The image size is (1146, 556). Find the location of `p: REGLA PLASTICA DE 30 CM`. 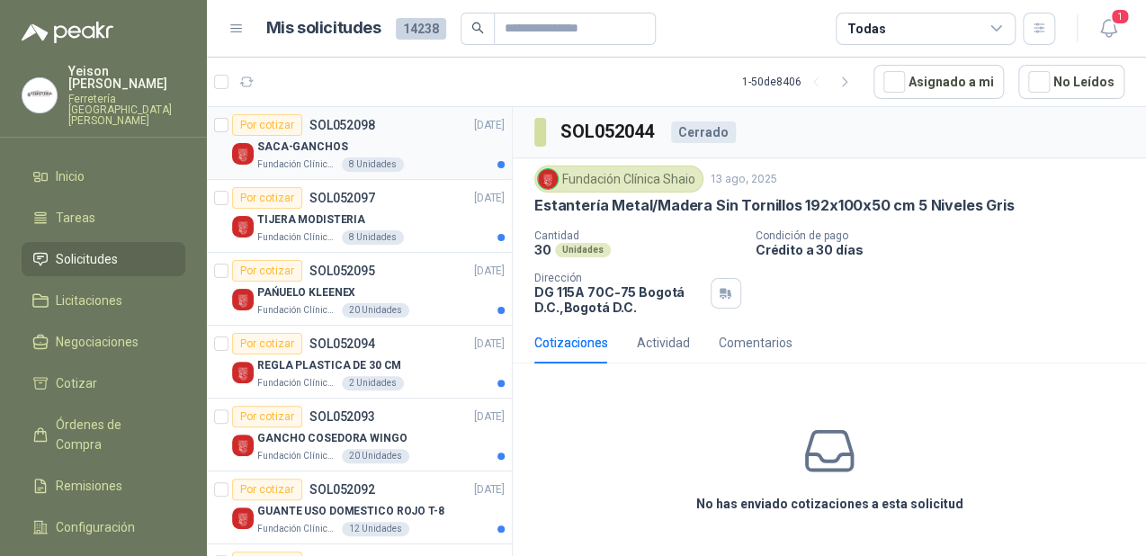

p: REGLA PLASTICA DE 30 CM is located at coordinates (329, 365).